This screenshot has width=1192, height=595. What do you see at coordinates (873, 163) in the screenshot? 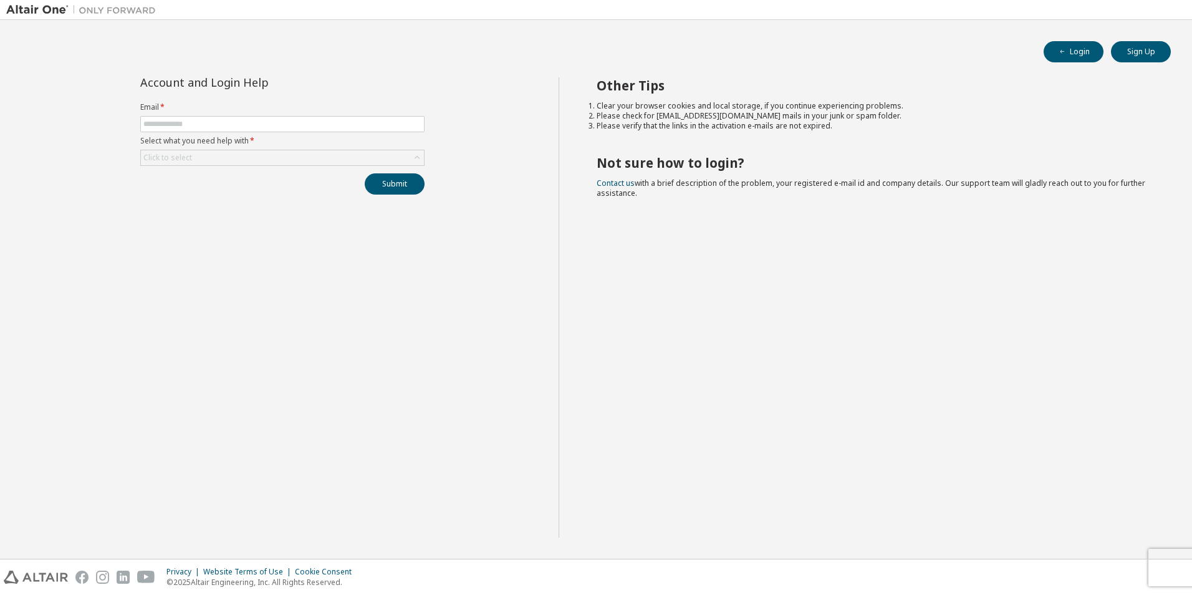
I see `h2: Not sure how to login?` at bounding box center [873, 163].